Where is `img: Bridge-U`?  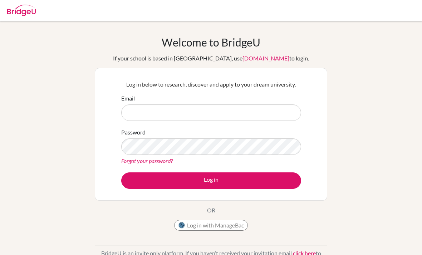 img: Bridge-U is located at coordinates (21, 10).